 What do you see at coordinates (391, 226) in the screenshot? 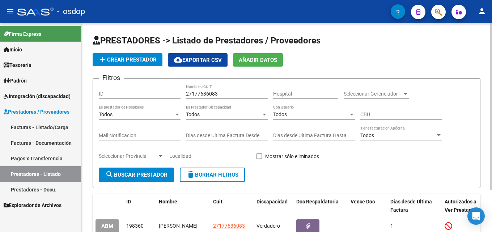
I see `span: 1` at bounding box center [391, 226].